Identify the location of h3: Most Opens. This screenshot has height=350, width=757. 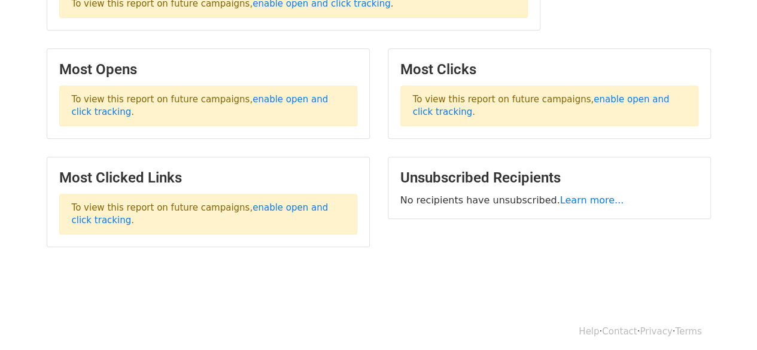
(208, 69).